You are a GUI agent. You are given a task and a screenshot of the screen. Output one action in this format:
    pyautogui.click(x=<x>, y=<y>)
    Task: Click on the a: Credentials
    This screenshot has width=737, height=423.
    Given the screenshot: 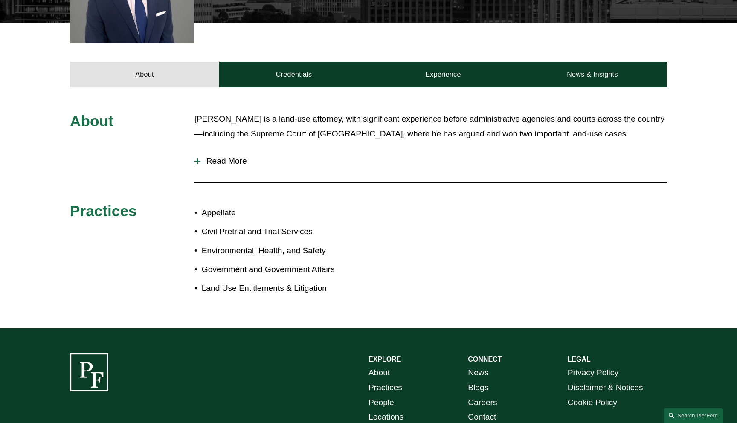 What is the action you would take?
    pyautogui.click(x=294, y=75)
    